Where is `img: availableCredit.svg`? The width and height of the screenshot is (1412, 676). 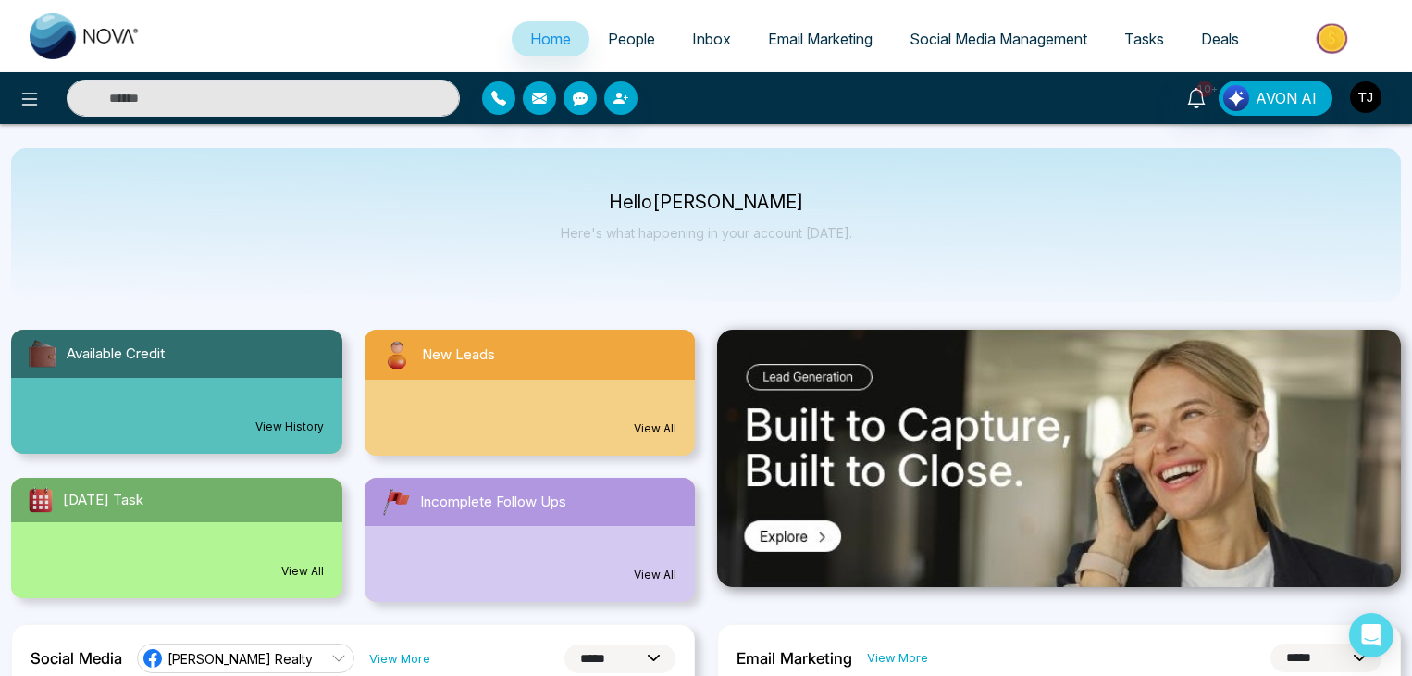 img: availableCredit.svg is located at coordinates (43, 353).